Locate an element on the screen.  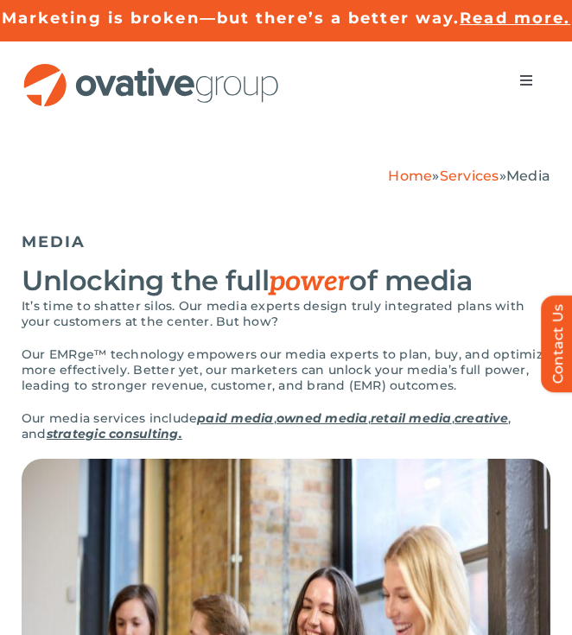
a: Services is located at coordinates (469, 175).